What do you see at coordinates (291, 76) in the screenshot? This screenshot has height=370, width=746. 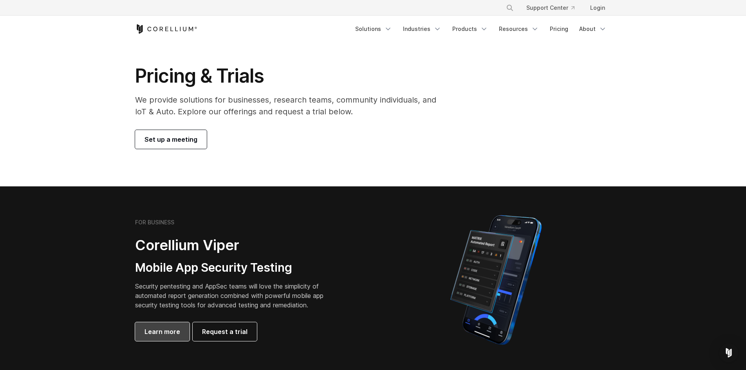 I see `h1: Pricing & Trials` at bounding box center [291, 76].